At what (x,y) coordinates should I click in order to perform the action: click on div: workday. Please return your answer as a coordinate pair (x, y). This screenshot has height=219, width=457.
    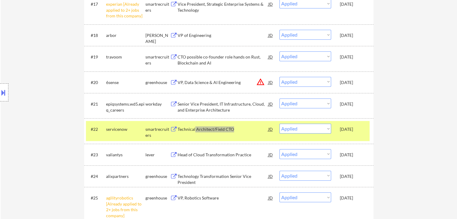
    Looking at the image, I should click on (158, 104).